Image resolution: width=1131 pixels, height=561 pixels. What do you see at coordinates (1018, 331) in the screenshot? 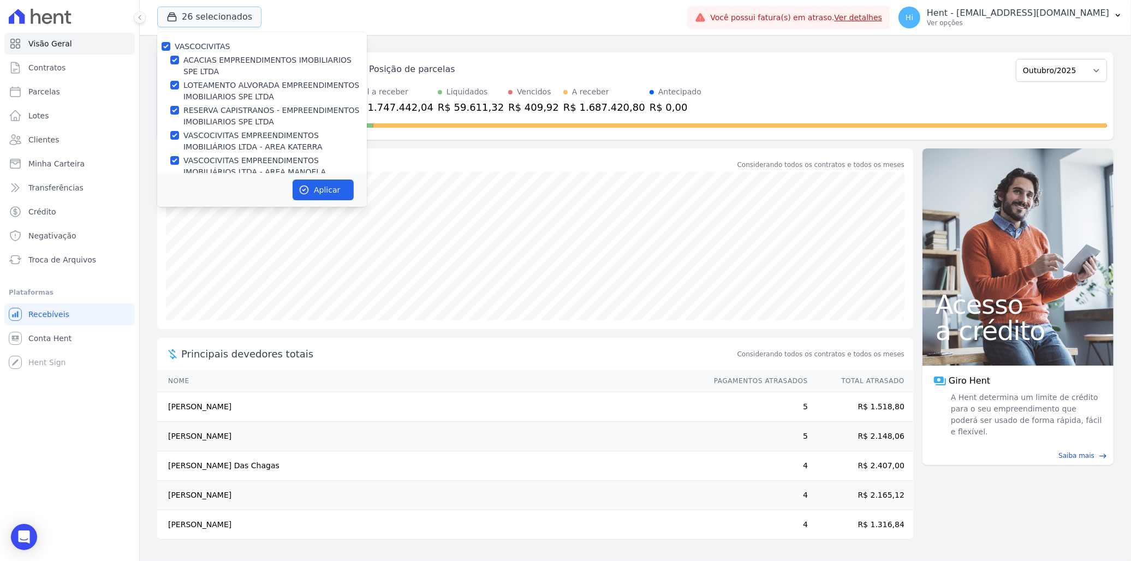
I see `span: a crédito` at bounding box center [1018, 331].